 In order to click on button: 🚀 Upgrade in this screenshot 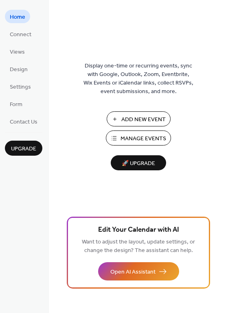, I will do `click(138, 163)`.